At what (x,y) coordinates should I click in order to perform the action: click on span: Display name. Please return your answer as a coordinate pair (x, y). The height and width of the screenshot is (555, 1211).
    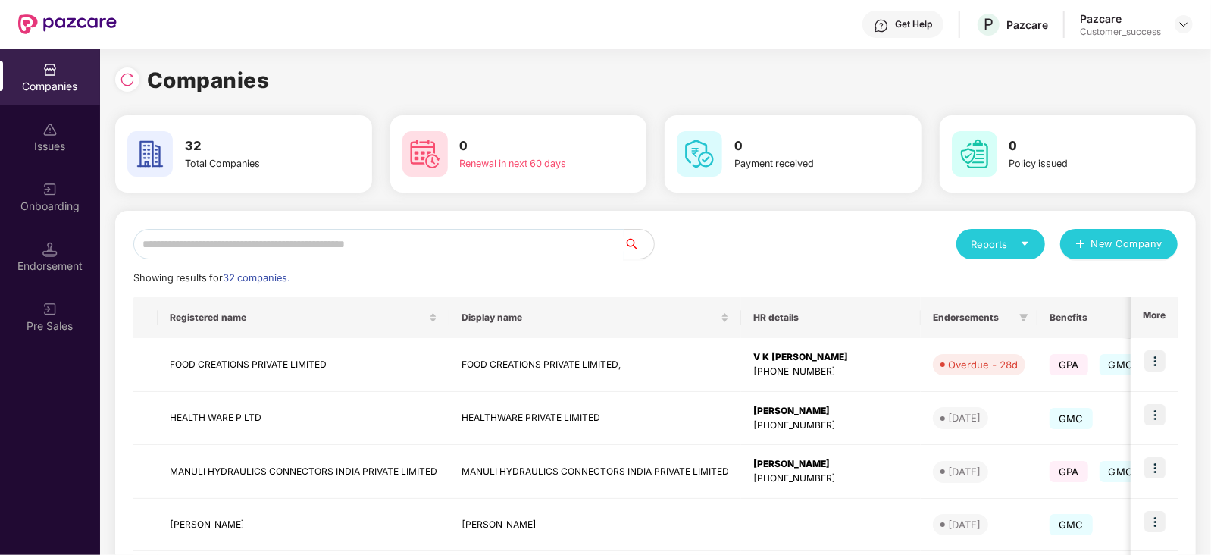
    Looking at the image, I should click on (590, 318).